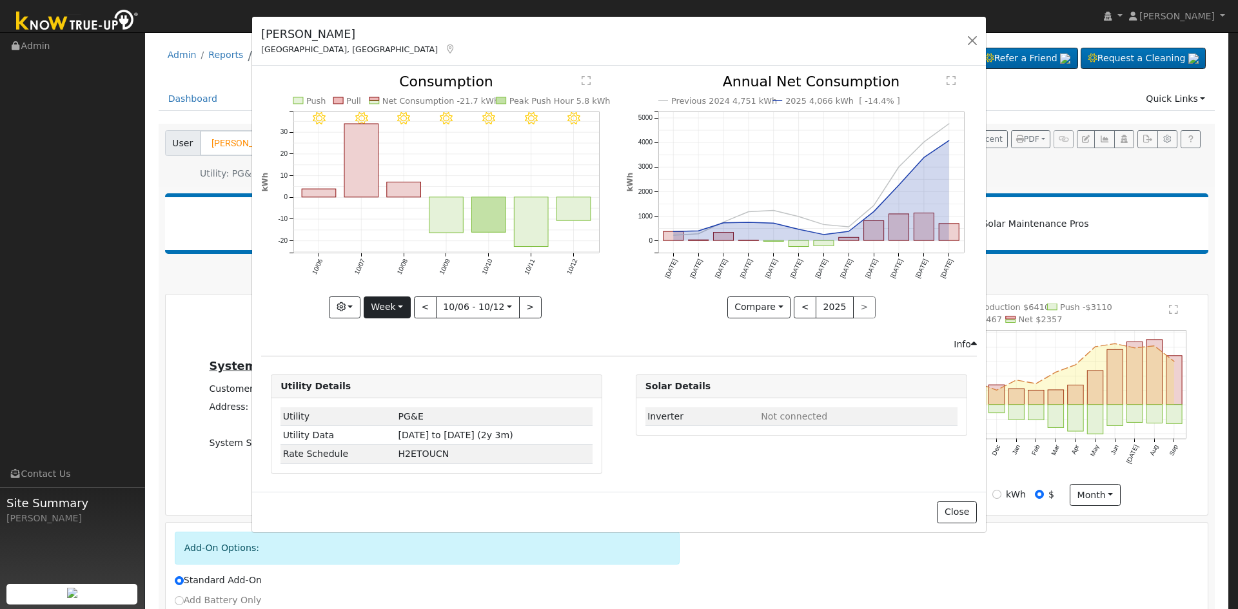 Image resolution: width=1238 pixels, height=609 pixels. What do you see at coordinates (283, 219) in the screenshot?
I see `text: -10` at bounding box center [283, 219].